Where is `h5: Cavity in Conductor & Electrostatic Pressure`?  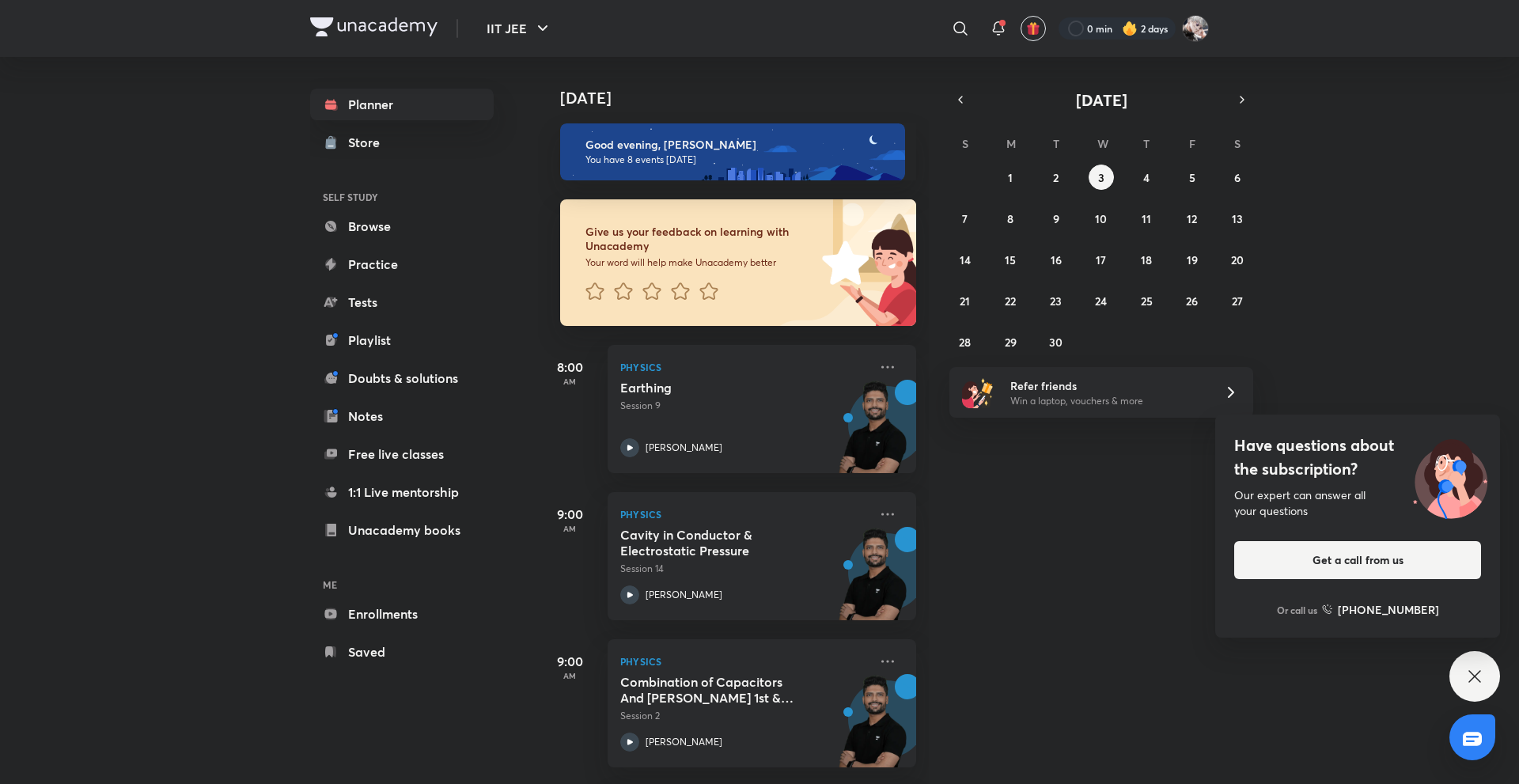
h5: Cavity in Conductor & Electrostatic Pressure is located at coordinates (719, 543).